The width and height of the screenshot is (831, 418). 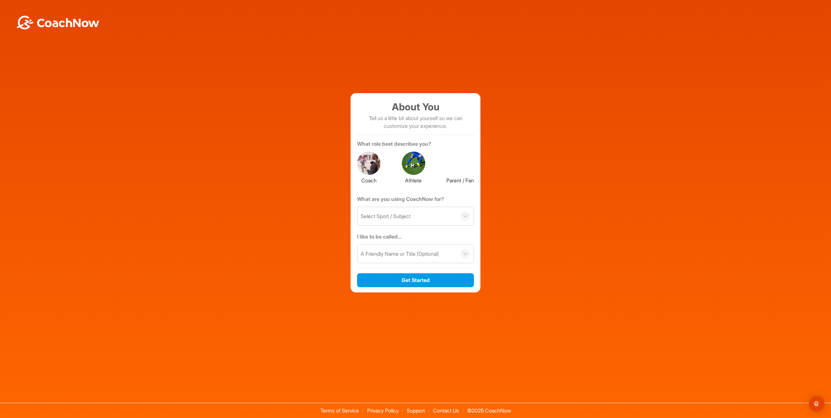 What do you see at coordinates (339, 410) in the screenshot?
I see `a: Terms of Service` at bounding box center [339, 410].